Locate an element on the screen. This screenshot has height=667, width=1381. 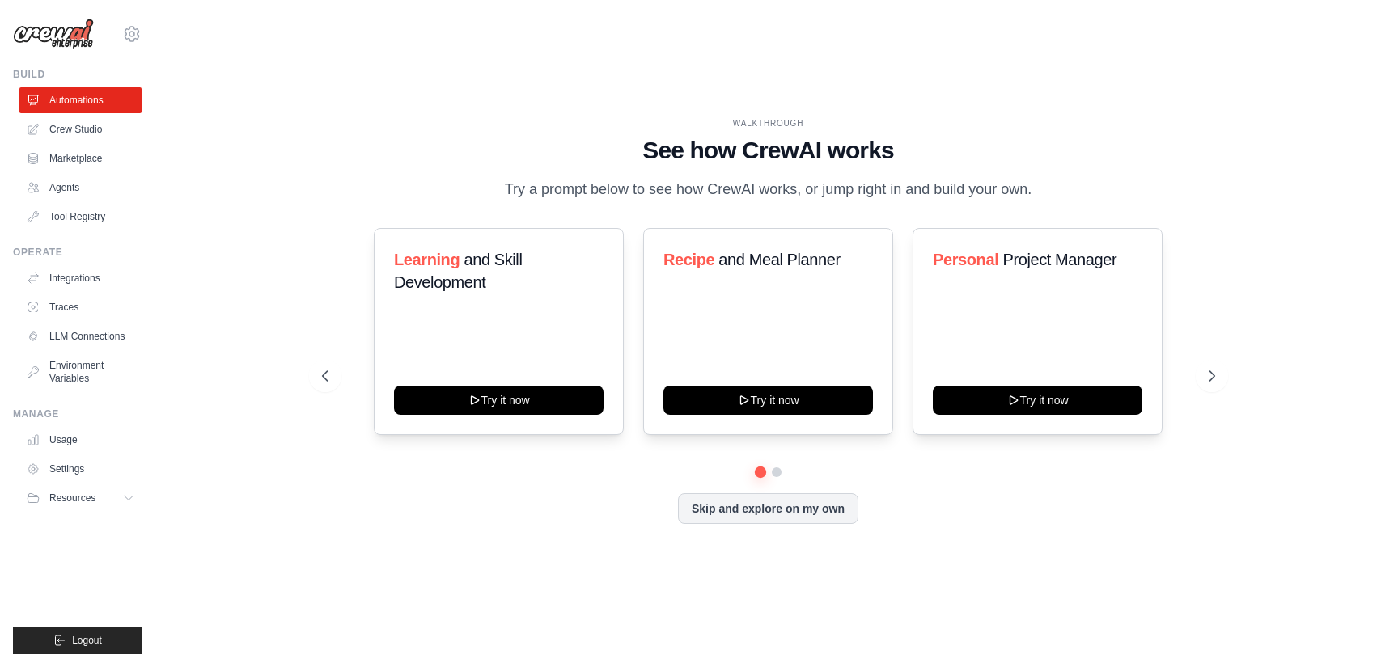
div: WALKTHROUGH is located at coordinates (768, 123).